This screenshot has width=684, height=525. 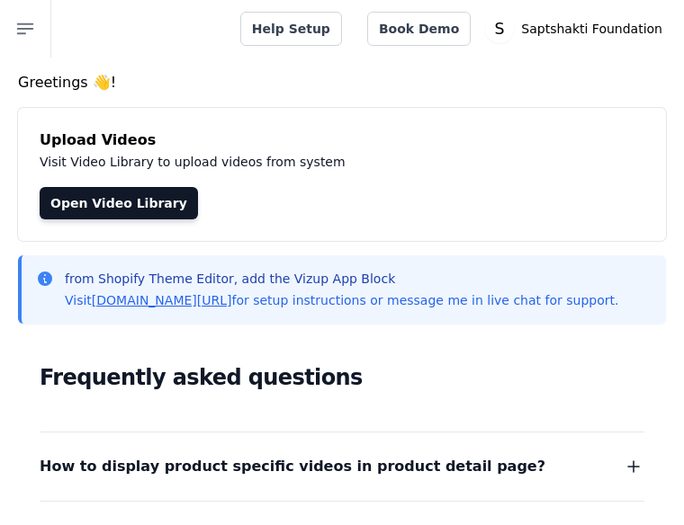 What do you see at coordinates (342, 378) in the screenshot?
I see `h2: Frequently asked questions` at bounding box center [342, 378].